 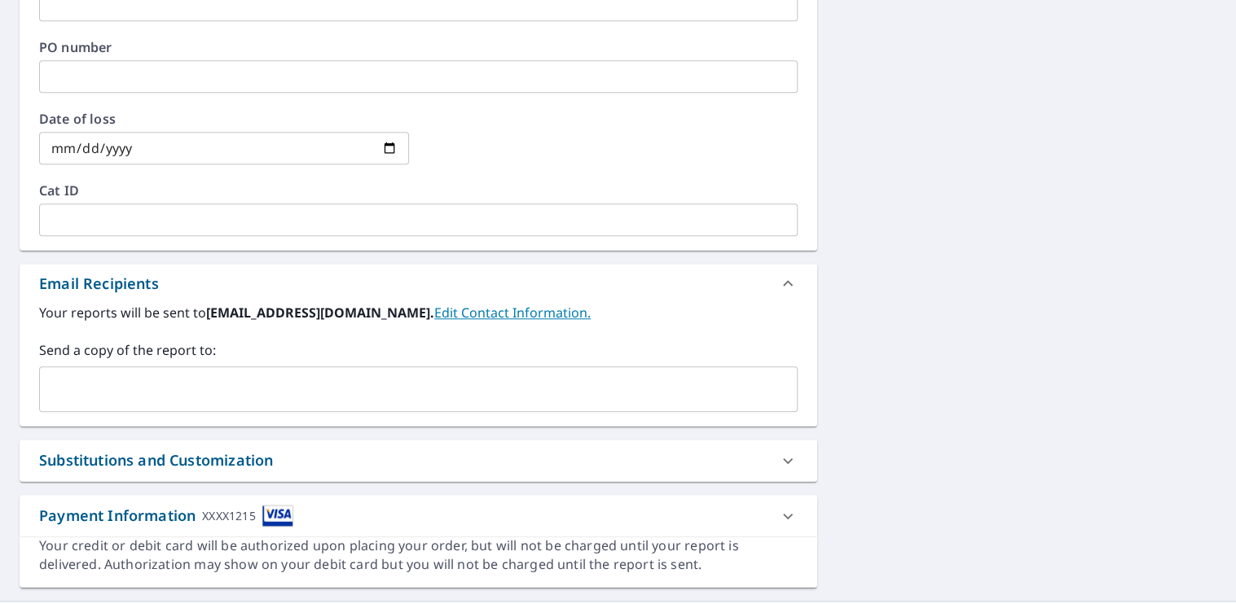 I want to click on label: Date of loss, so click(x=224, y=119).